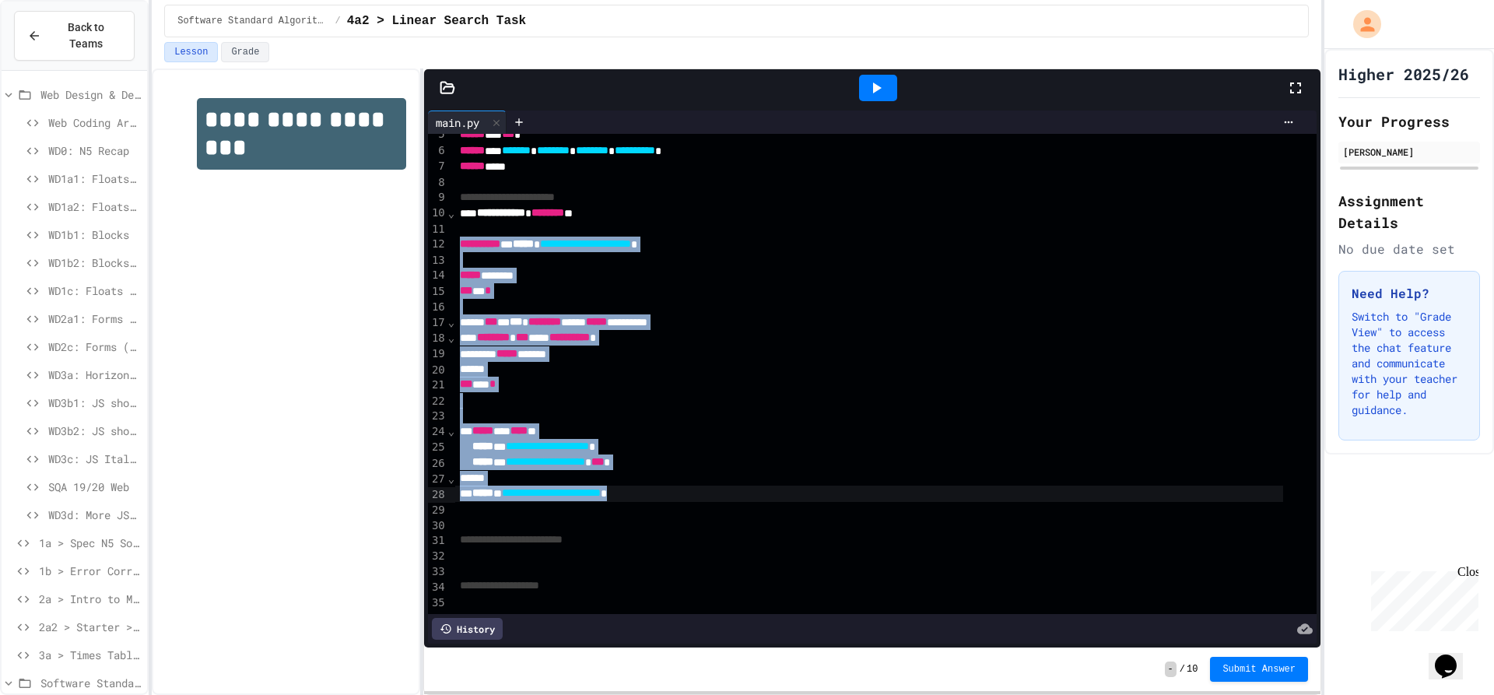 The height and width of the screenshot is (695, 1494). What do you see at coordinates (1259, 669) in the screenshot?
I see `button: Submit Answer` at bounding box center [1259, 669].